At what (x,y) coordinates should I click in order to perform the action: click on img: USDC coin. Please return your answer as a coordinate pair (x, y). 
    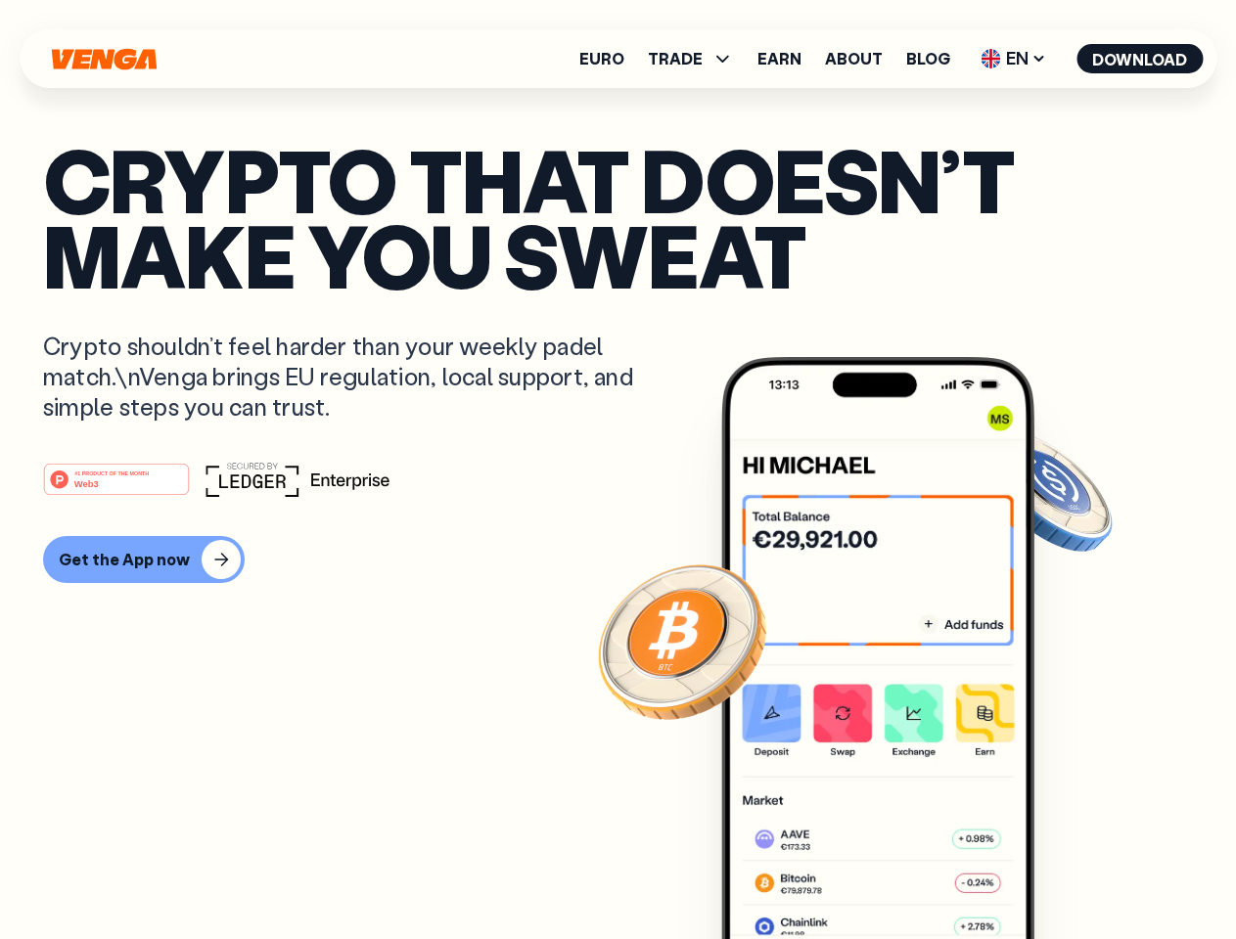
    Looking at the image, I should click on (1046, 491).